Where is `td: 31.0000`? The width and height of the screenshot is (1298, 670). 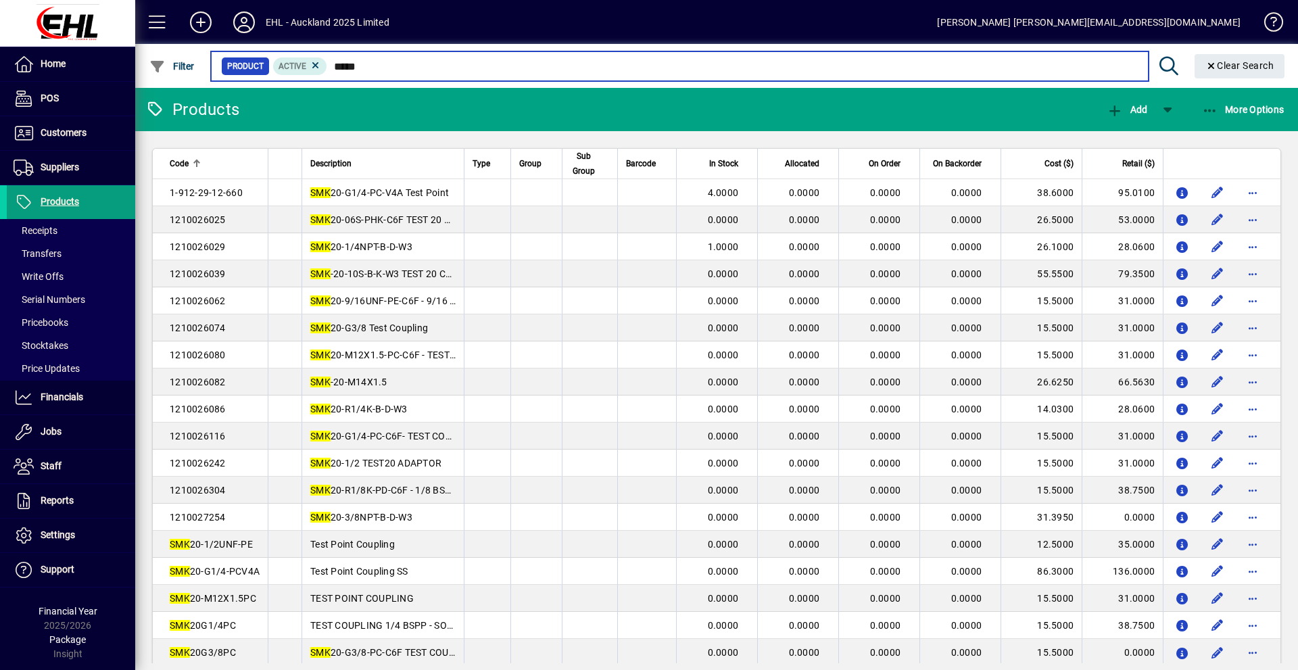
td: 31.0000 is located at coordinates (1122, 301).